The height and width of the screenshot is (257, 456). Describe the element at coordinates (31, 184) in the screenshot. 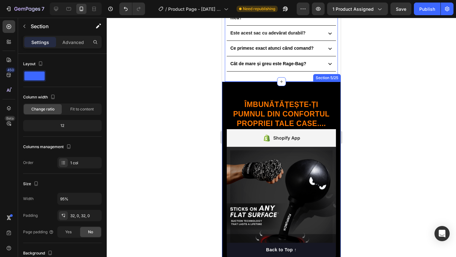

I see `div: Size` at that location.